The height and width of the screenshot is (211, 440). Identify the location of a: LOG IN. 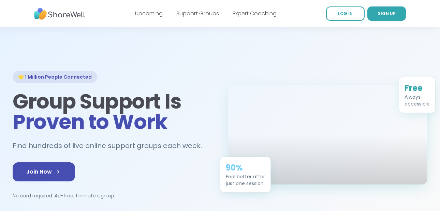
(345, 14).